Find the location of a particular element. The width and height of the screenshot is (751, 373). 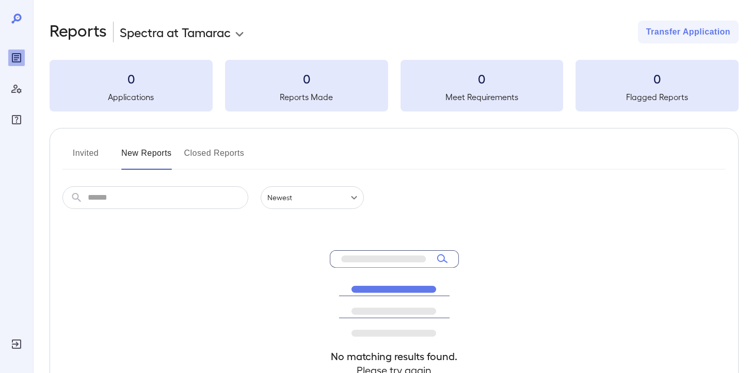

div: Manage Users is located at coordinates (17, 89).